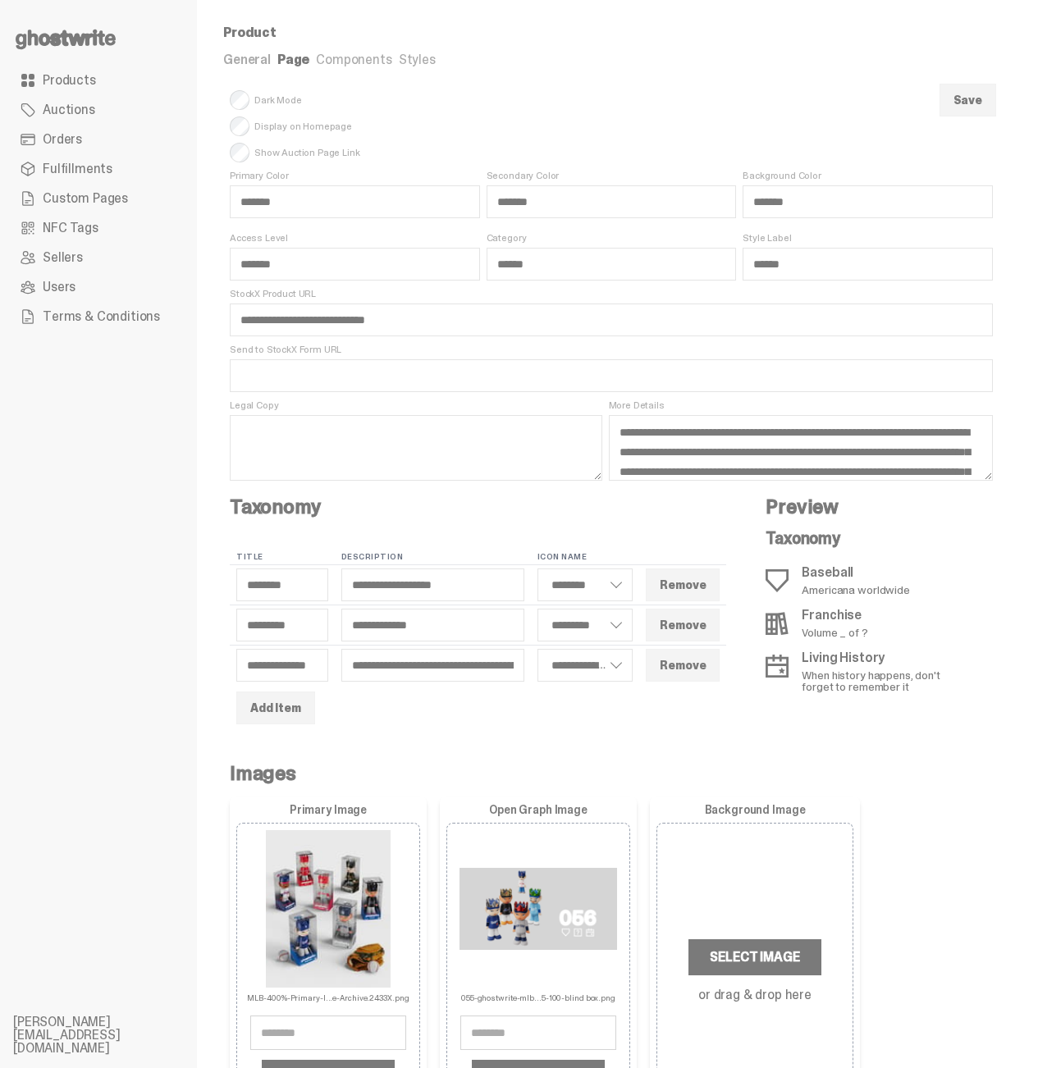 This screenshot has width=1038, height=1068. Describe the element at coordinates (611, 349) in the screenshot. I see `span: Send to StockX Form URL` at that location.